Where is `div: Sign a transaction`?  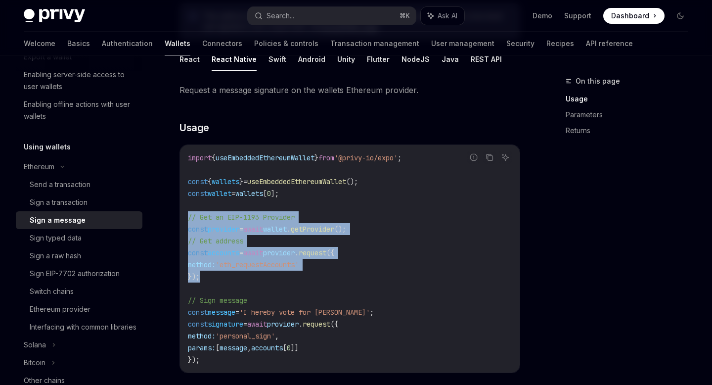
div: Sign a transaction is located at coordinates (58, 202).